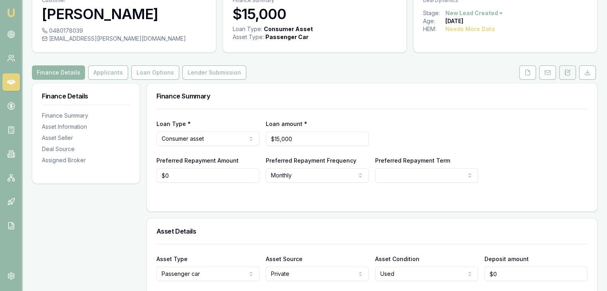  I want to click on div: Finance Summary, so click(86, 116).